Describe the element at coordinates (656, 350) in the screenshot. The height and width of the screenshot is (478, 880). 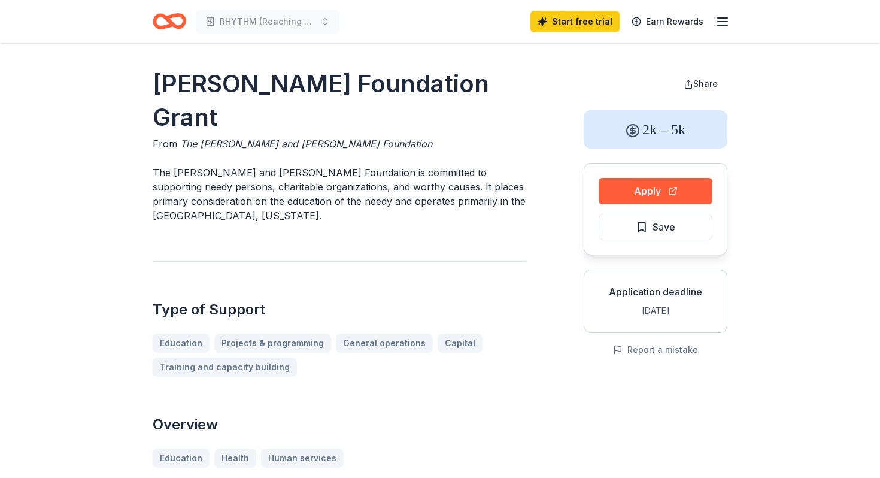
I see `button: Report a mistake` at that location.